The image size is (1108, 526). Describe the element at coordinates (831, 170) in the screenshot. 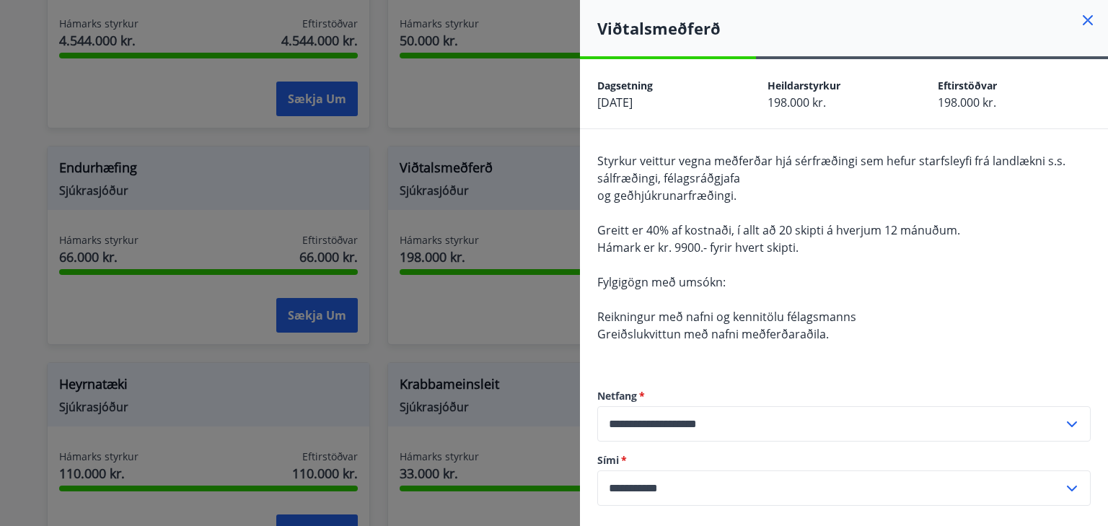

I see `span: Styrkur veittur vegna meðferðar hjá sérfræðingi sem hefur starfsleyfi frá landlækni s.s. sálfræði...` at that location.